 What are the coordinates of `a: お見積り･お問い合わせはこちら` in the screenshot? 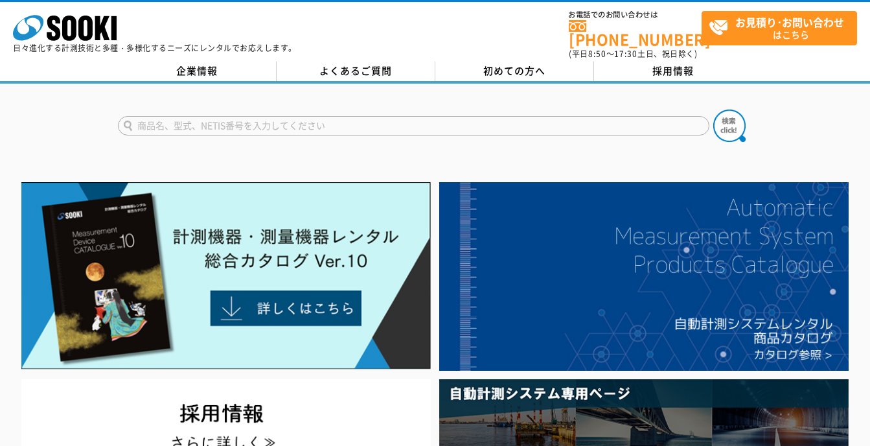 It's located at (780, 28).